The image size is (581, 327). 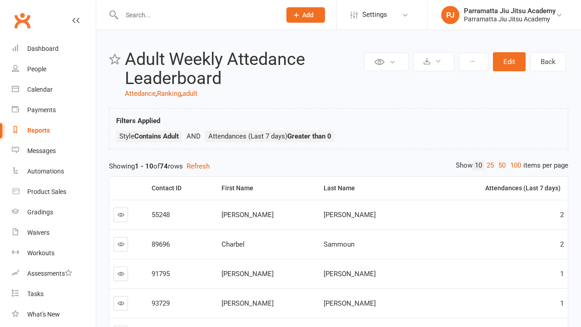 What do you see at coordinates (491, 165) in the screenshot?
I see `a: 25` at bounding box center [491, 165].